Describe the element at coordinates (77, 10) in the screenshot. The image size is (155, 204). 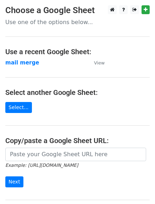
I see `h3: Choose a Google Sheet` at that location.